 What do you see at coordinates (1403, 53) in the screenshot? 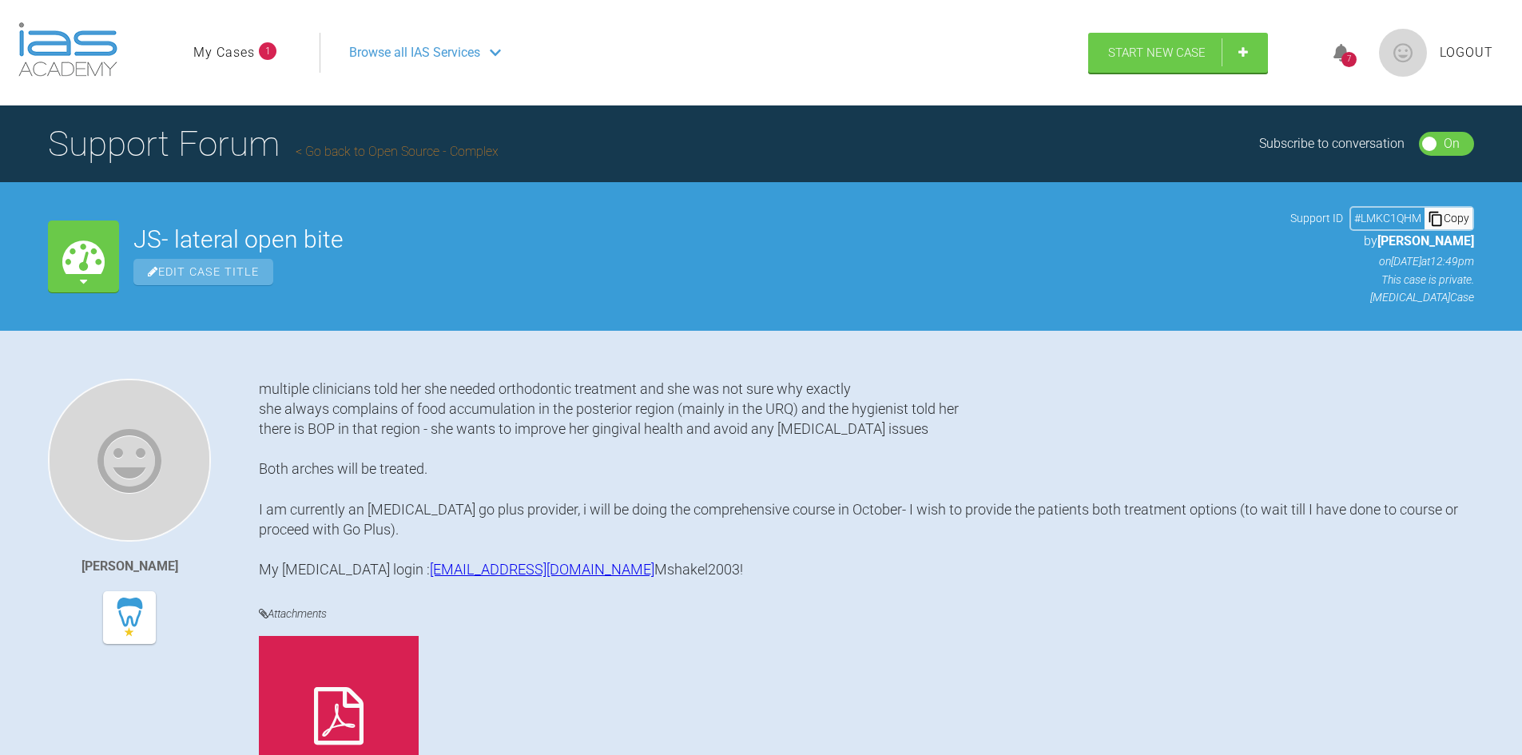
I see `img: profile.png` at bounding box center [1403, 53].